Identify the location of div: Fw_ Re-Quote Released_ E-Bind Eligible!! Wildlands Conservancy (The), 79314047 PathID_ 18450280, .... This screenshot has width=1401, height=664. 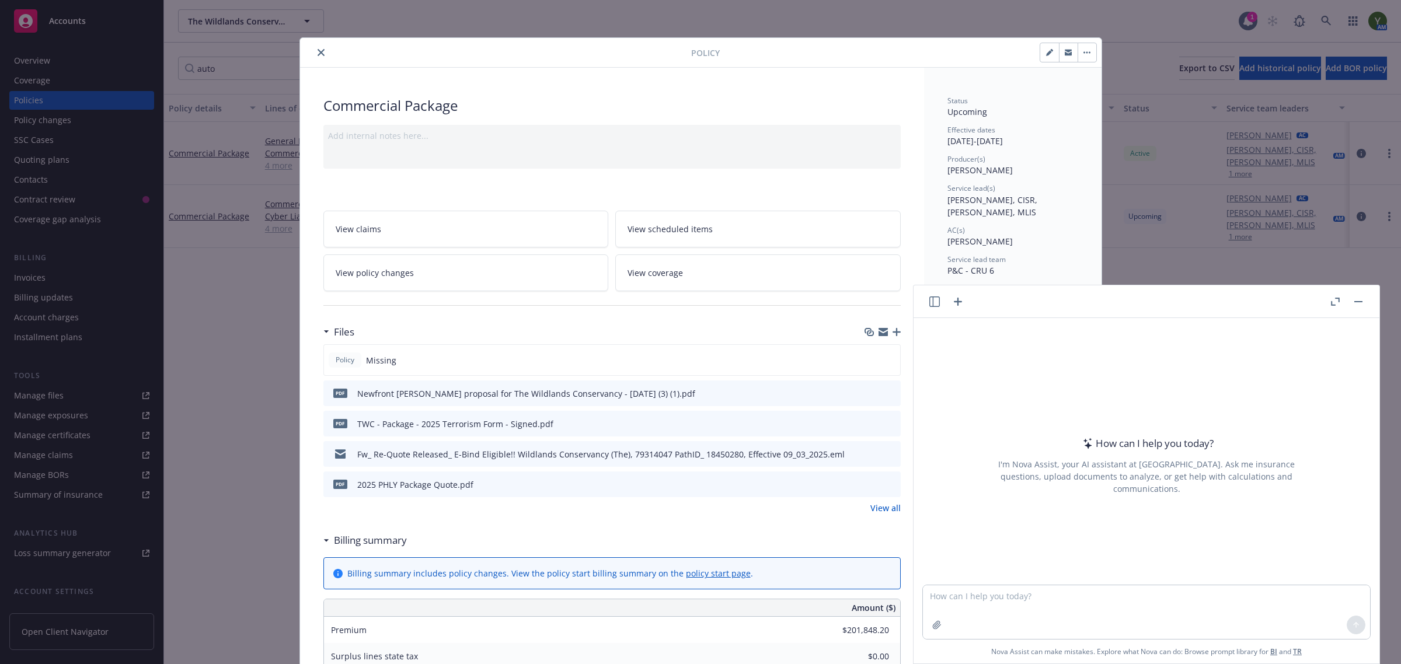
(601, 454).